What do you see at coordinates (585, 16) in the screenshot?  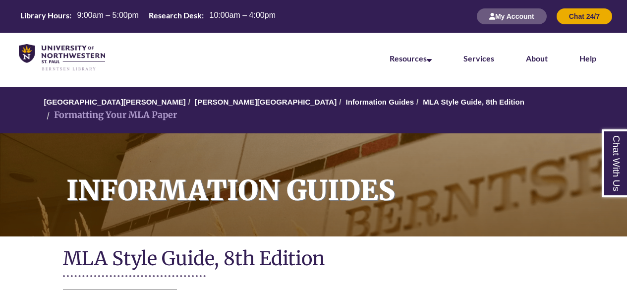 I see `button: Chat 24/7` at bounding box center [585, 16].